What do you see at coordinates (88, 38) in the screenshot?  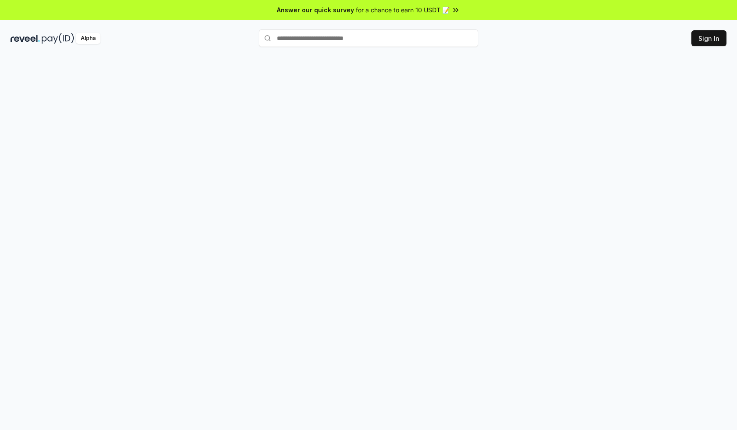 I see `div: Alpha` at bounding box center [88, 38].